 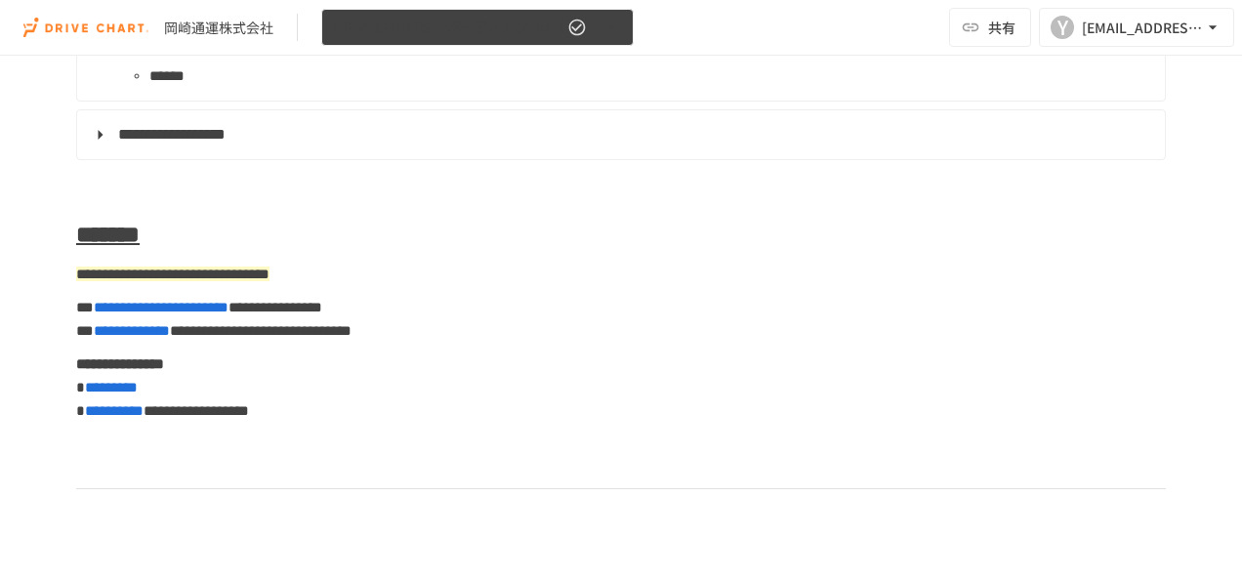 I want to click on button: 共有, so click(x=990, y=27).